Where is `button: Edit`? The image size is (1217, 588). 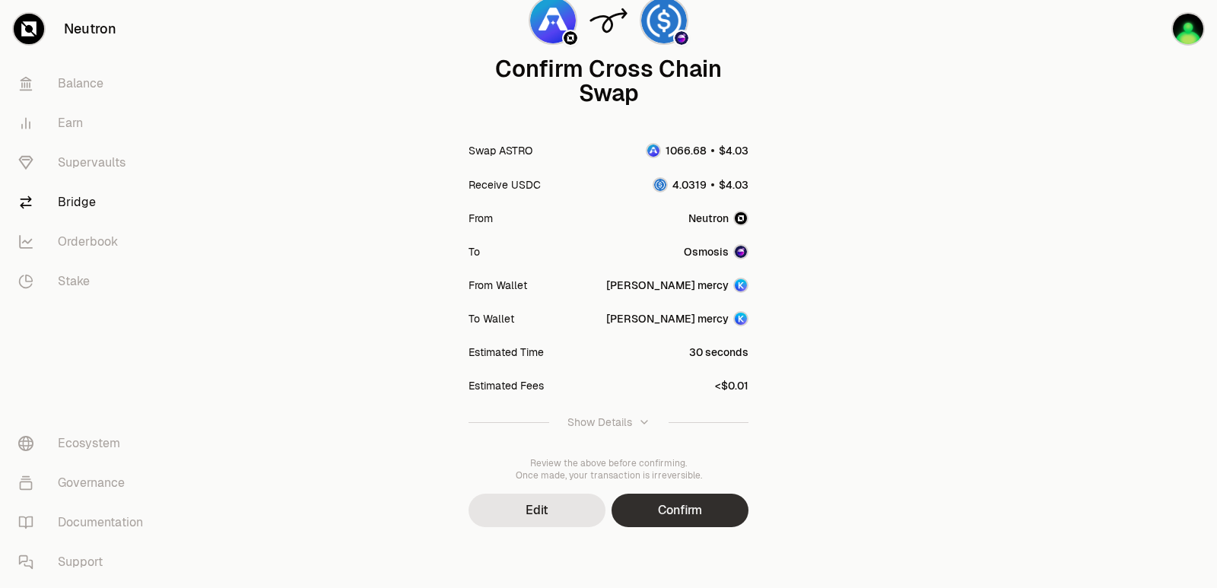 button: Edit is located at coordinates (537, 510).